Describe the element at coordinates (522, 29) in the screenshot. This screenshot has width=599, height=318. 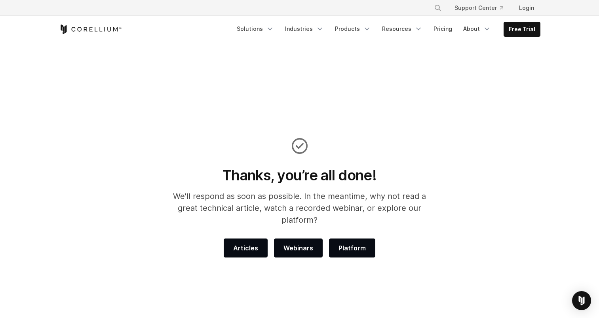
I see `a: Free Trial` at that location.